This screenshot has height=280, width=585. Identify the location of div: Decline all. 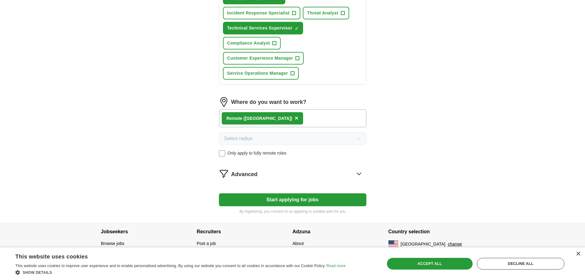
(520, 263).